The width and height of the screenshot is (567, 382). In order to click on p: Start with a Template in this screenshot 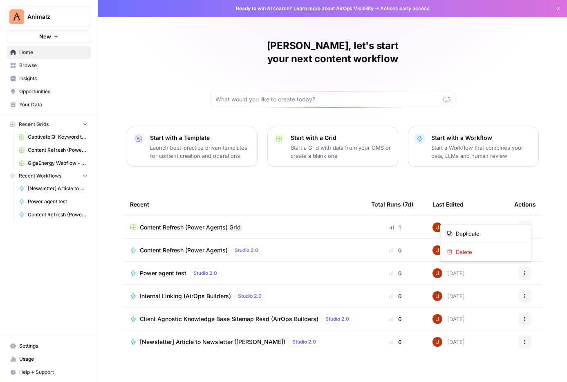, I will do `click(200, 138)`.